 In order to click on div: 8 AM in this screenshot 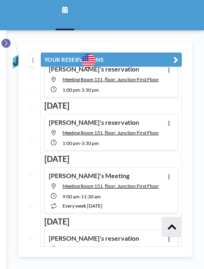, I will do `click(44, 126)`.